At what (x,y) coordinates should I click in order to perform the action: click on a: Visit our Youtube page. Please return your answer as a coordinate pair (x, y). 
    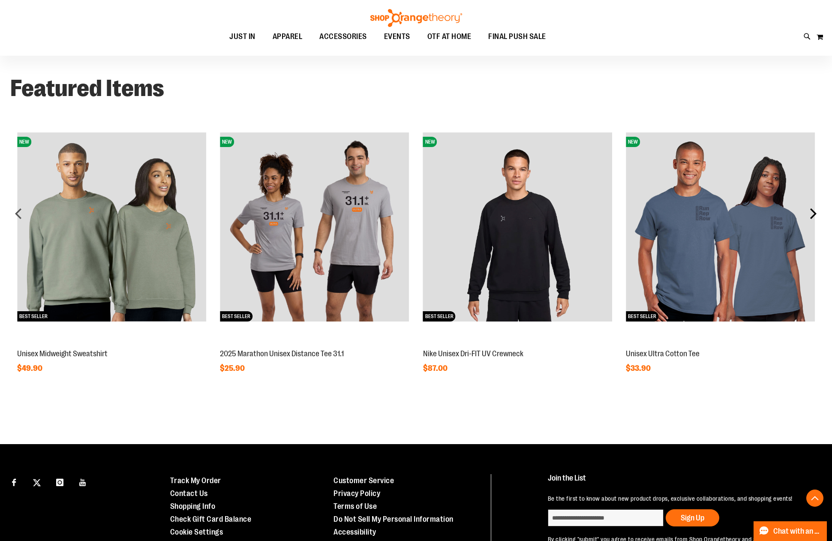
    Looking at the image, I should click on (83, 481).